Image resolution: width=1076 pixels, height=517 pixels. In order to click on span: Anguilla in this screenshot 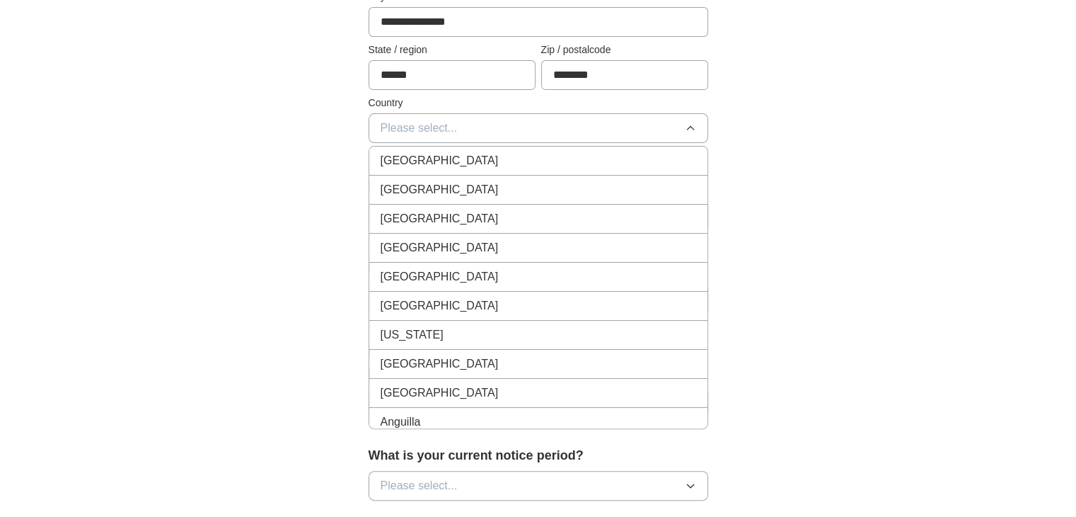, I will do `click(401, 422)`.